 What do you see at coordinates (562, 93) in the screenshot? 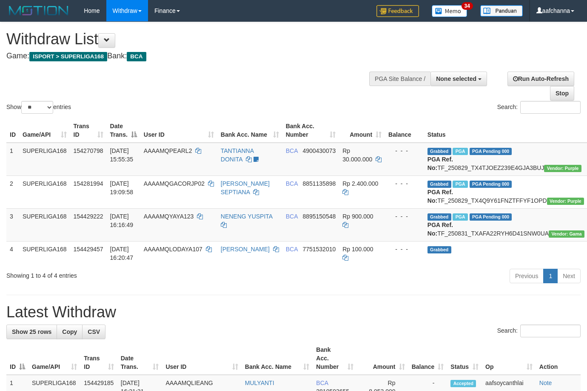
I see `a: Stop` at bounding box center [562, 93].